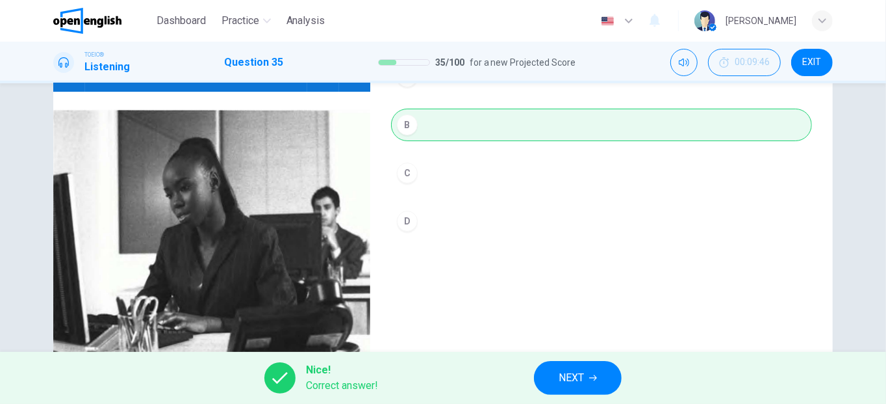 The width and height of the screenshot is (886, 404). I want to click on img: OpenEnglish logo, so click(87, 21).